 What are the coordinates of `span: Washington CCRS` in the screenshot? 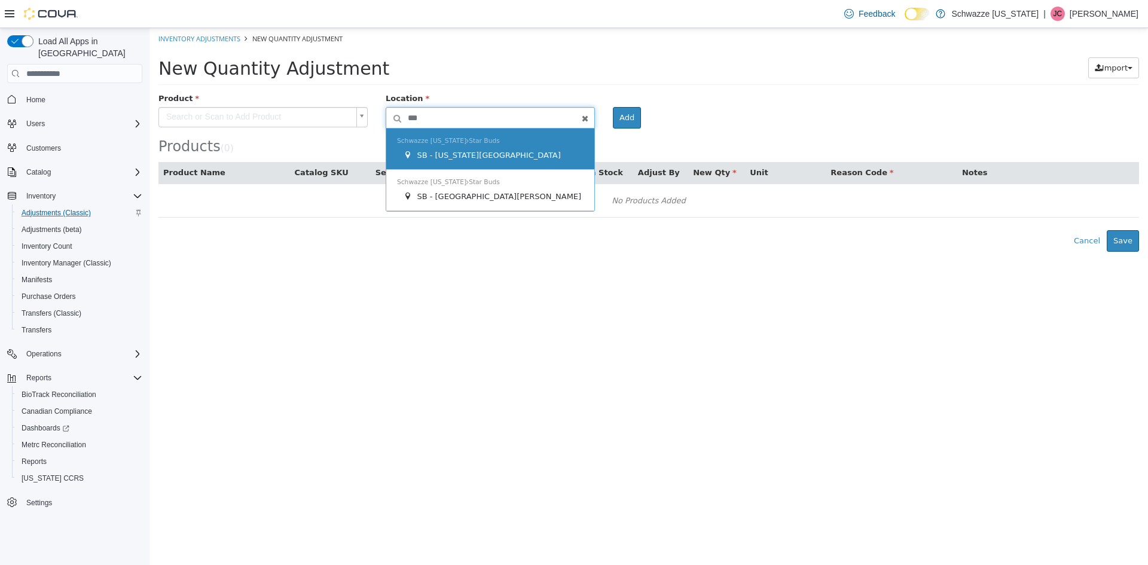 It's located at (79, 478).